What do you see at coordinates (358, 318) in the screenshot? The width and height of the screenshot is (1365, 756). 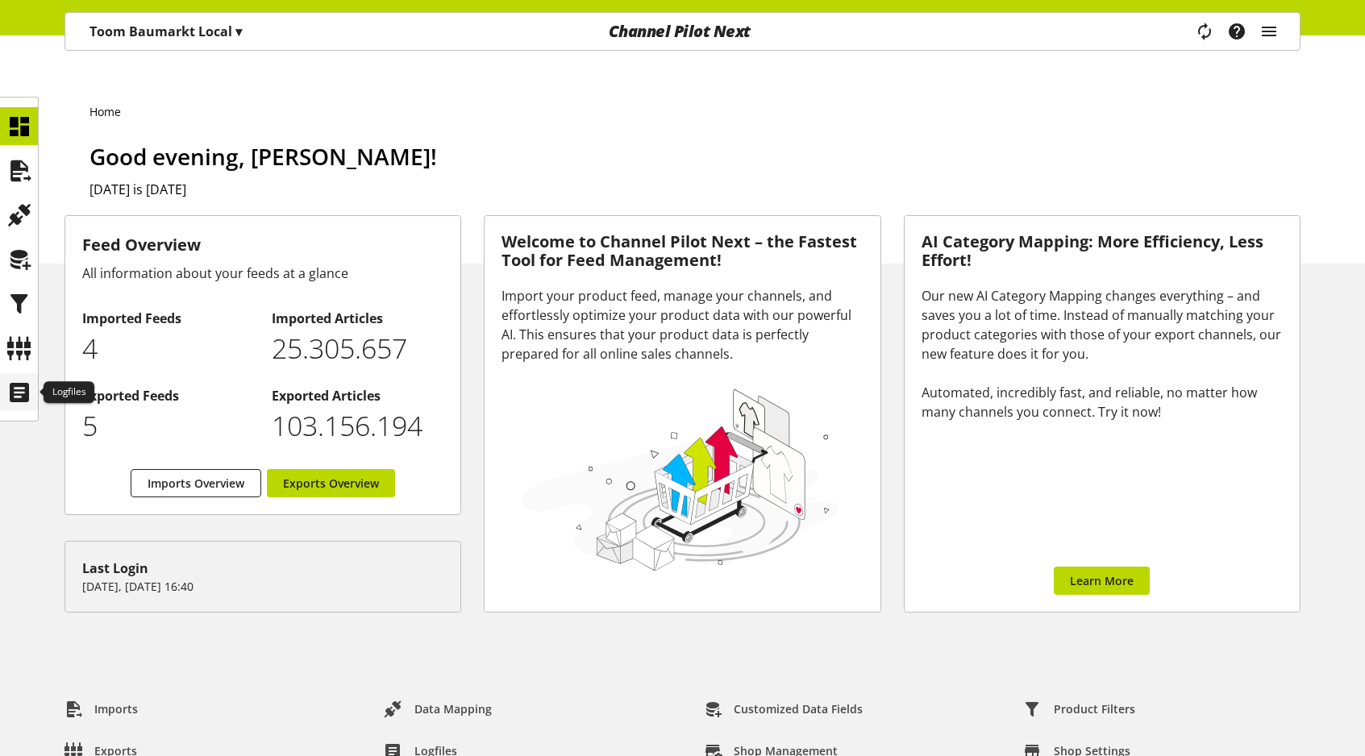 I see `h2: Imported Articles` at bounding box center [358, 318].